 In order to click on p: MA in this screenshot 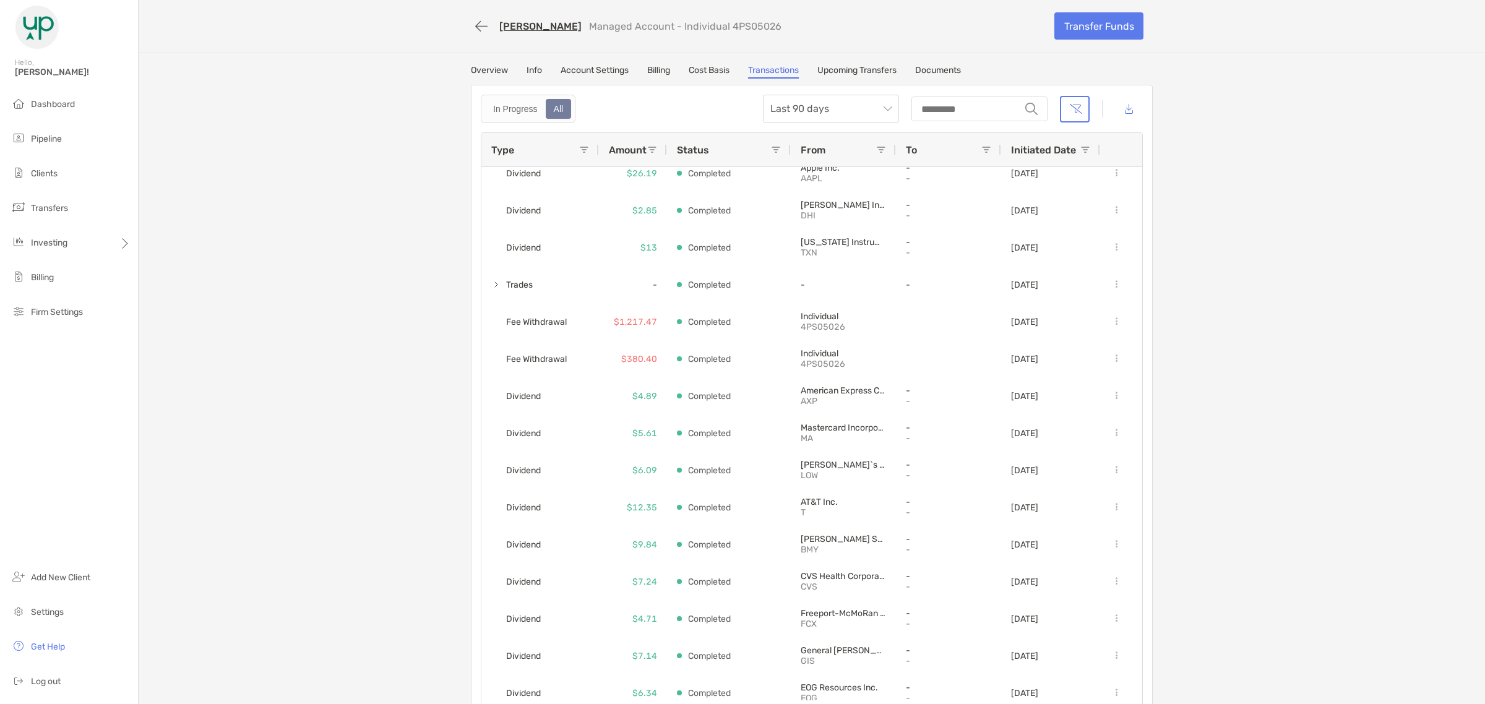, I will do `click(843, 438)`.